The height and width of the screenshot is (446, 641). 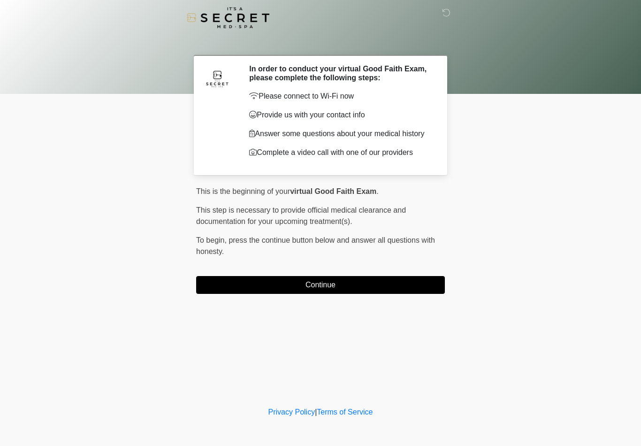 What do you see at coordinates (340, 73) in the screenshot?
I see `h2: In order to conduct your virtual Good Faith Exam, please complete the following steps:` at bounding box center [340, 73].